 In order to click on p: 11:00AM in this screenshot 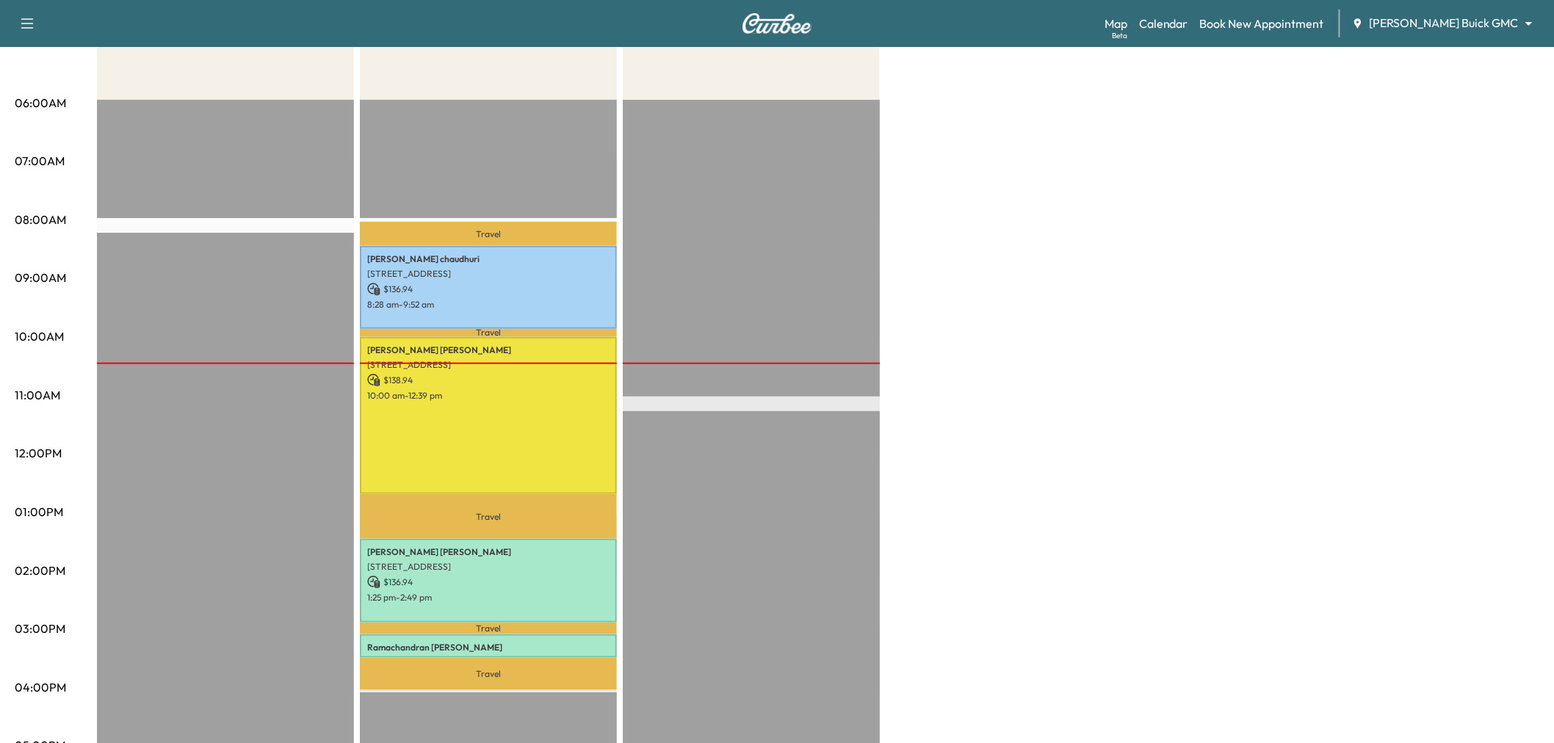, I will do `click(37, 395)`.